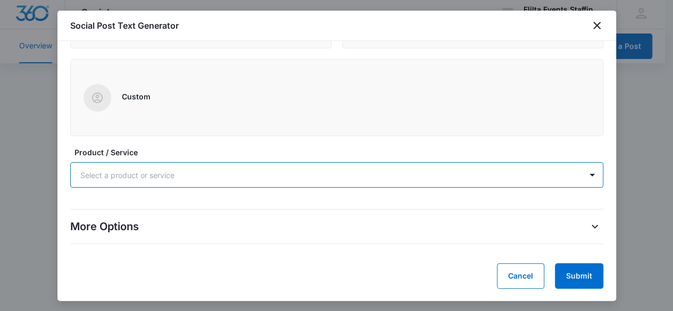 The width and height of the screenshot is (673, 311). What do you see at coordinates (520, 276) in the screenshot?
I see `button: Cancel` at bounding box center [520, 276].